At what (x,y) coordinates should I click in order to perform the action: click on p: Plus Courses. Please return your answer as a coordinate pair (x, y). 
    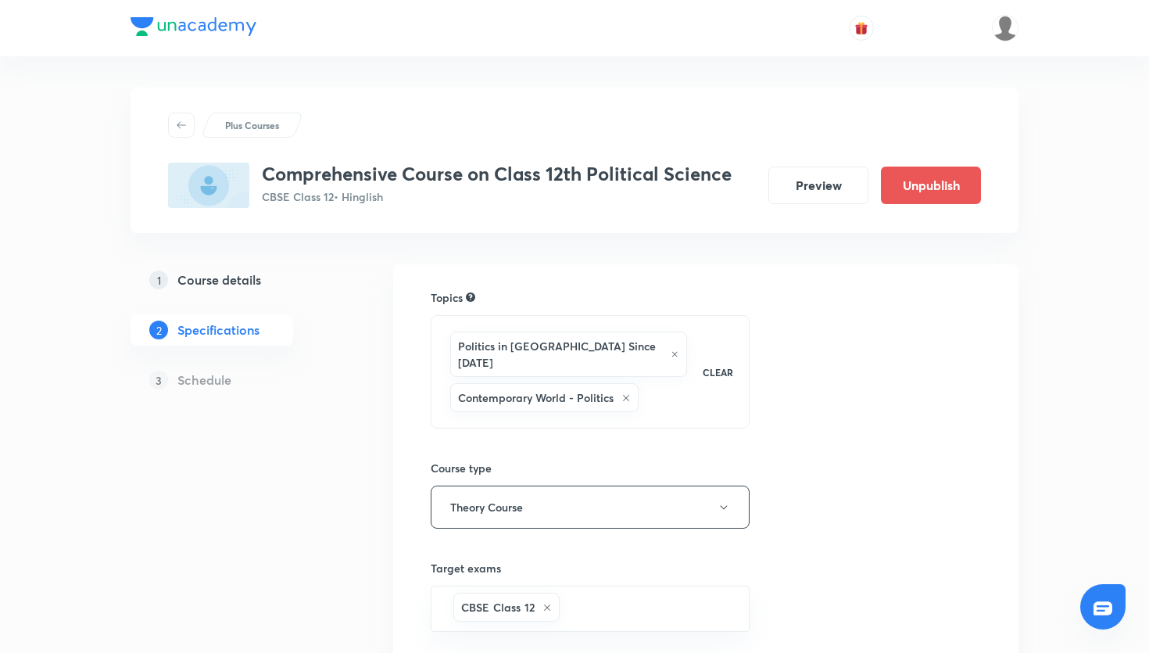
    Looking at the image, I should click on (252, 125).